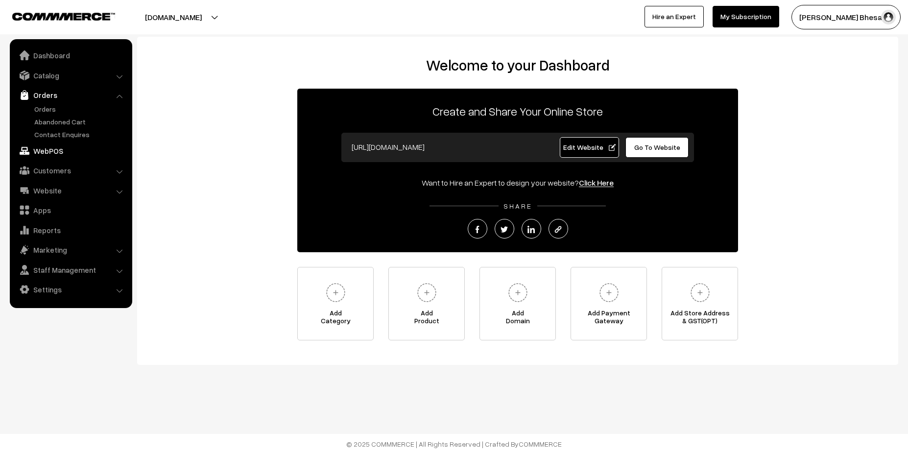 The height and width of the screenshot is (454, 908). What do you see at coordinates (80, 134) in the screenshot?
I see `a: Contact Enquires` at bounding box center [80, 134].